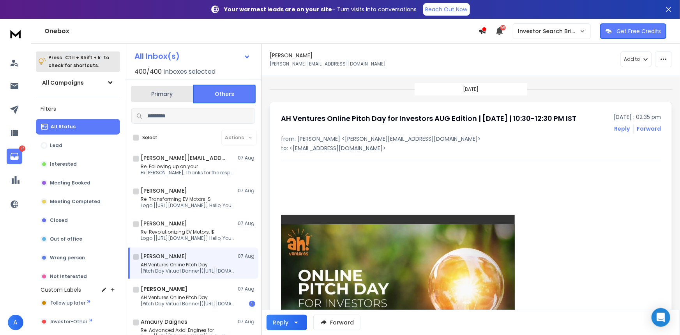 This screenshot has width=680, height=335. What do you see at coordinates (78, 164) in the screenshot?
I see `button: Interested` at bounding box center [78, 164].